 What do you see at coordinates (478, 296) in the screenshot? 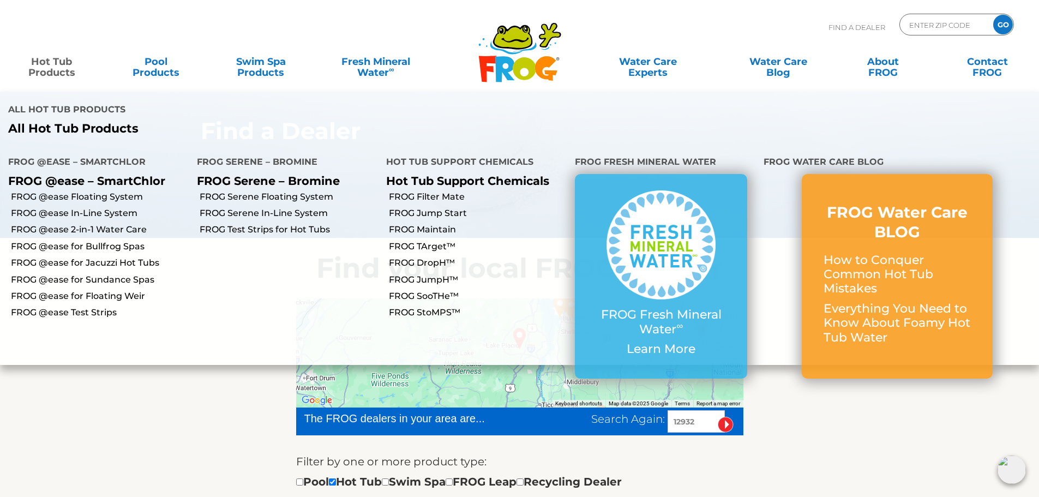
I see `a: FROG SooTHe™` at bounding box center [478, 296].